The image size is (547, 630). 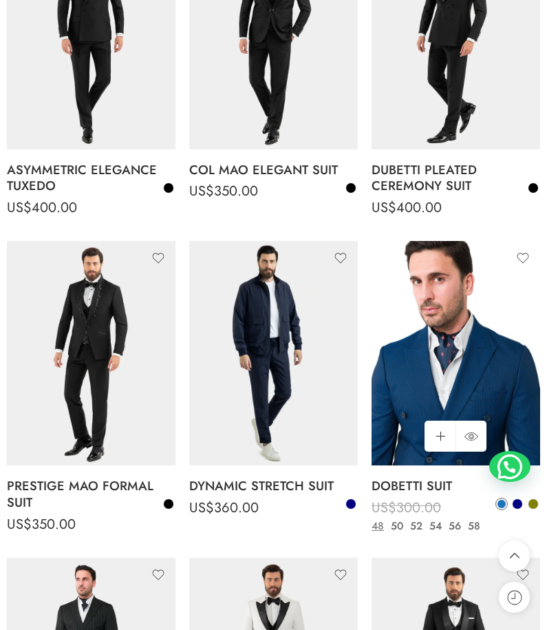 I want to click on a: ASYMMETRIC ELEGANCE TUXEDO, so click(x=91, y=178).